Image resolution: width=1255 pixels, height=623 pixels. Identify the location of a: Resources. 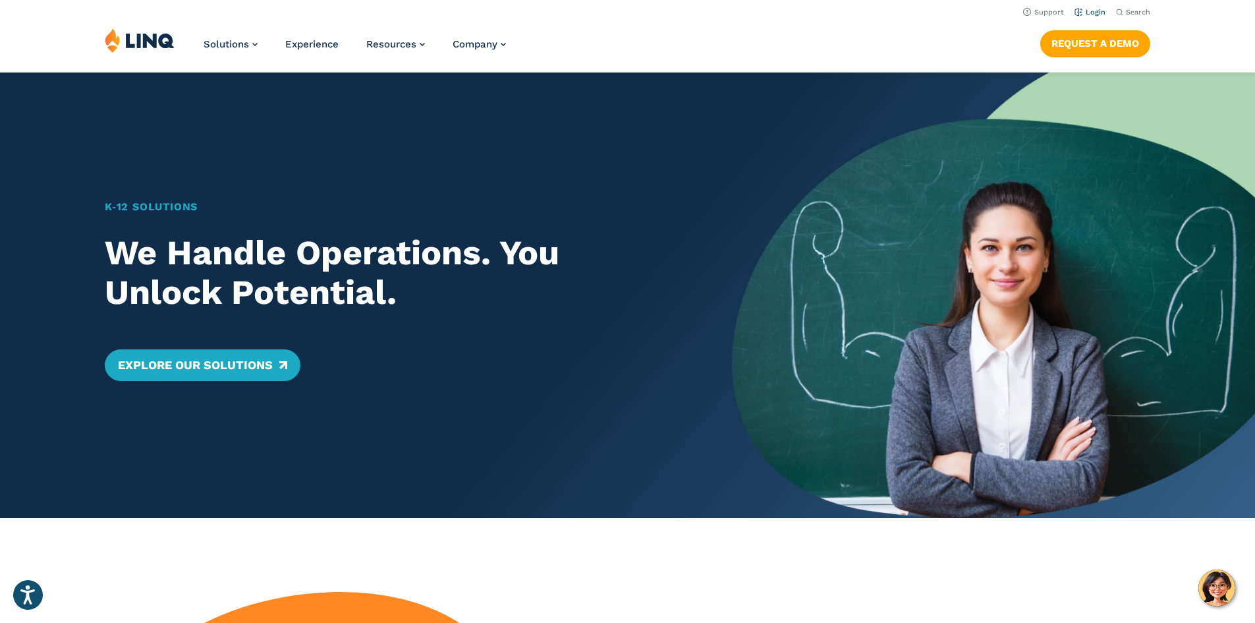
(395, 44).